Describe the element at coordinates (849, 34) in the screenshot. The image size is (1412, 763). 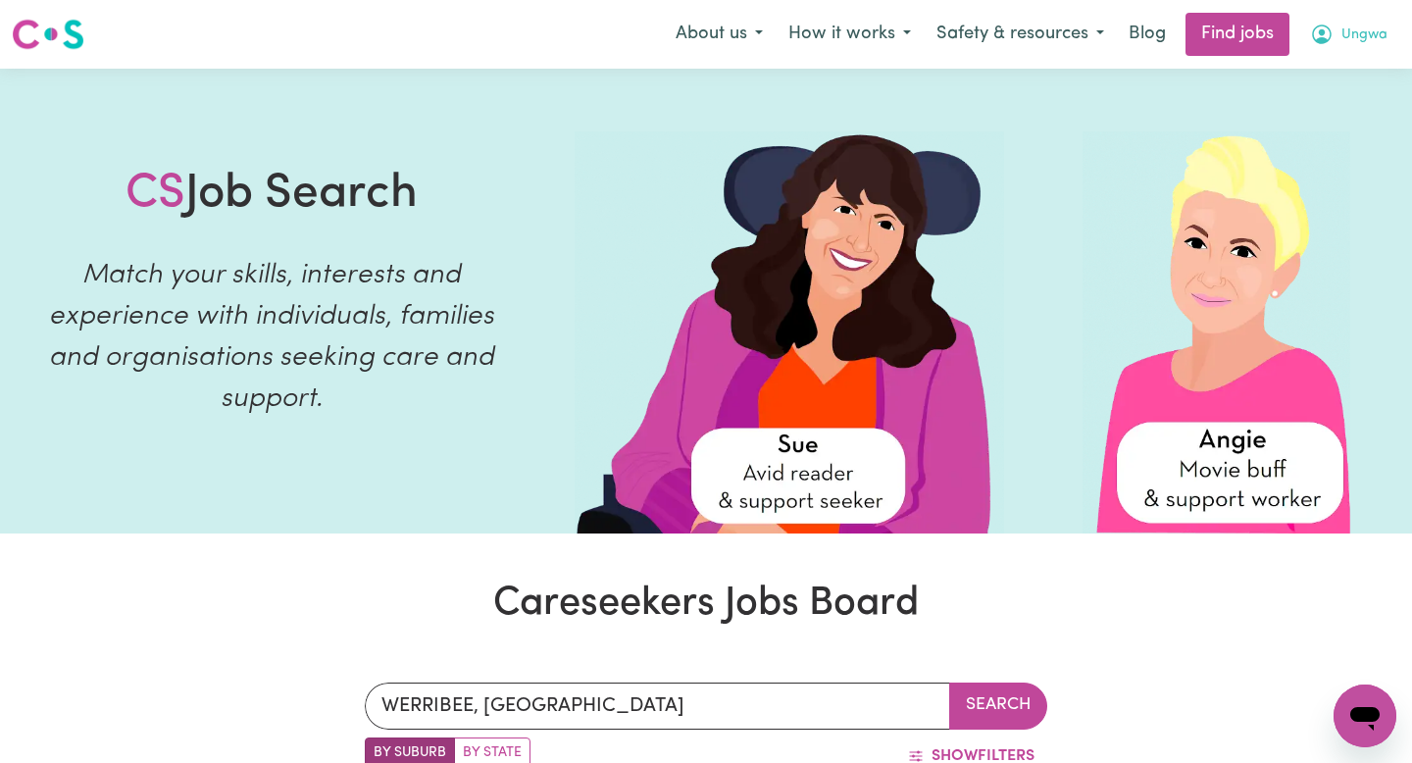
I see `button: How it works` at that location.